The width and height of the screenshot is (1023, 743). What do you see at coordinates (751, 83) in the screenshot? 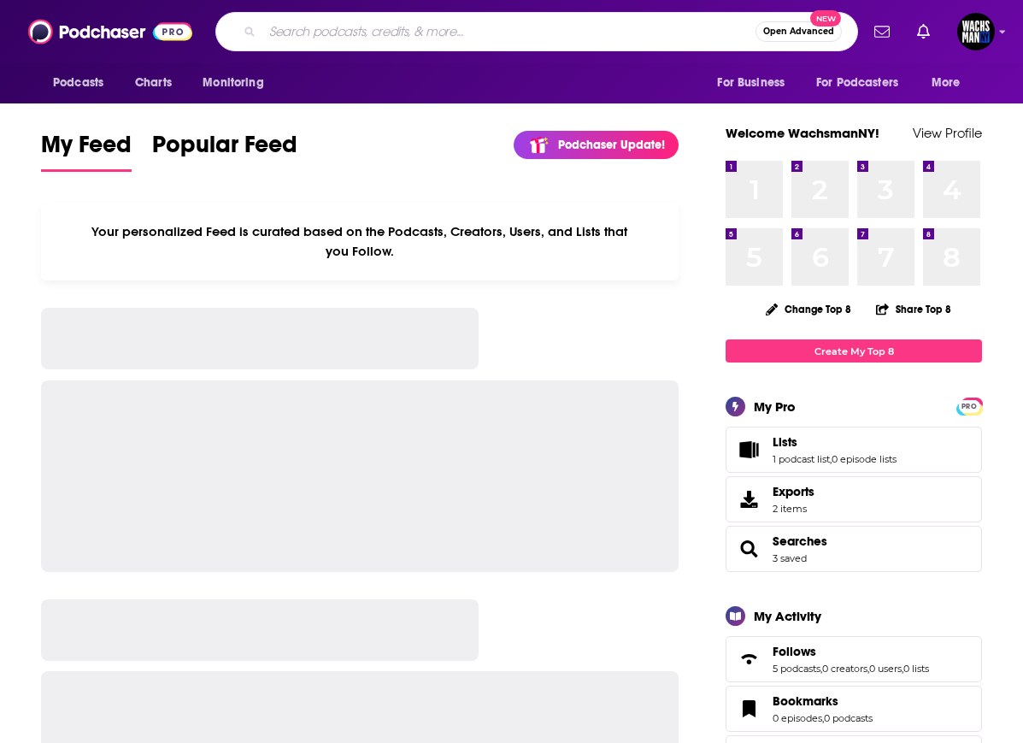
I see `span: For Business` at bounding box center [751, 83].